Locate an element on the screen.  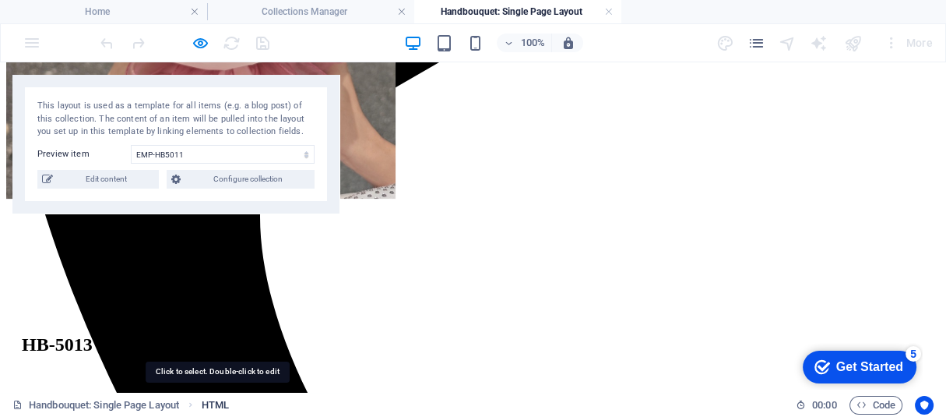
button: 100% is located at coordinates (524, 43).